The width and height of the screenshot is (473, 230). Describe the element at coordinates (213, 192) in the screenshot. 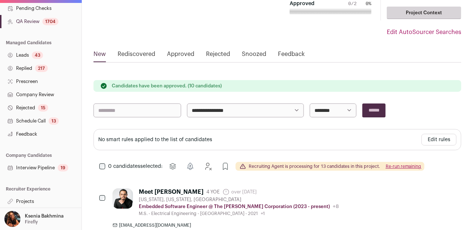

I see `span: 4 YOE` at that location.